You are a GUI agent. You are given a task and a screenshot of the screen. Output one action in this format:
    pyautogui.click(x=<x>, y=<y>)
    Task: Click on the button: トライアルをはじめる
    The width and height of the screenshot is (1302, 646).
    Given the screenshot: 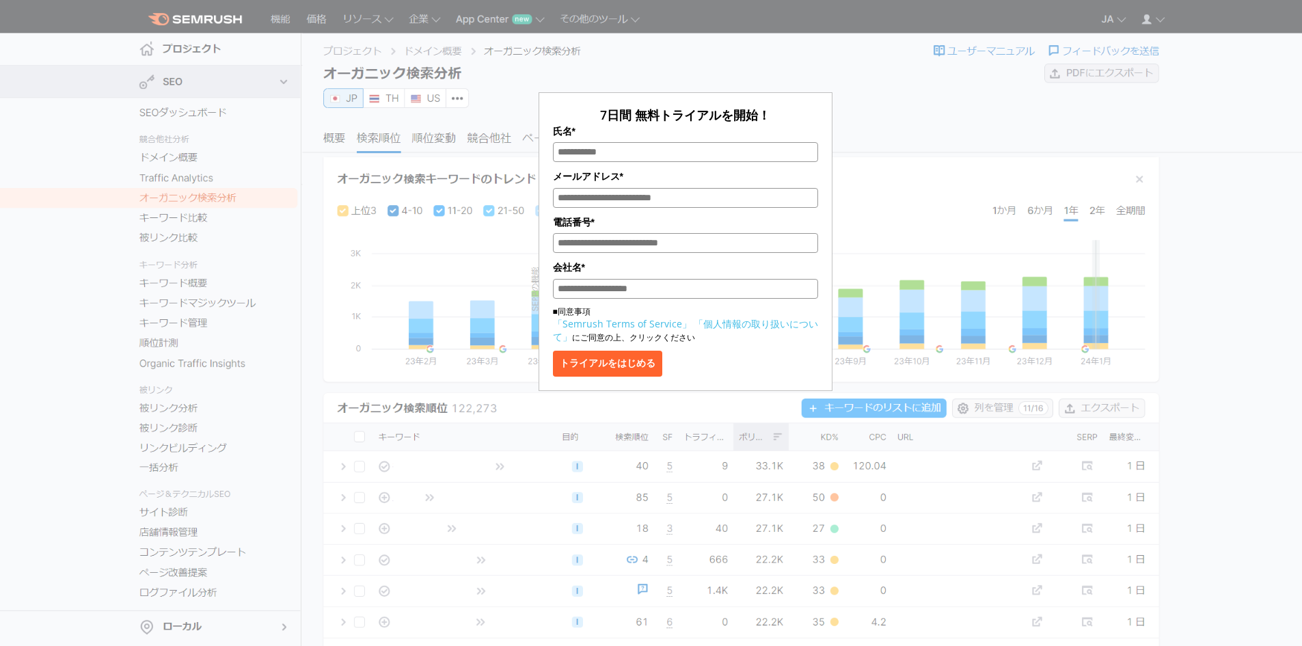 What is the action you would take?
    pyautogui.click(x=608, y=364)
    